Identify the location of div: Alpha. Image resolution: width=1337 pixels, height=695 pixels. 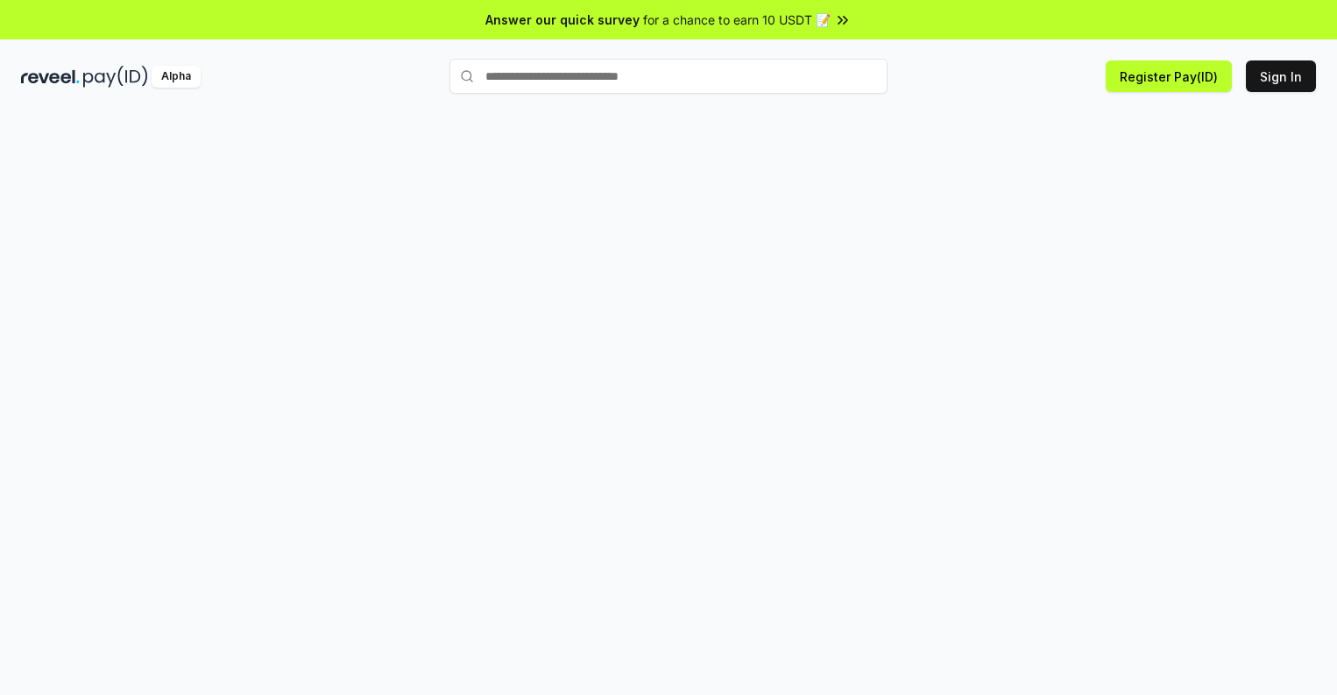
(176, 76).